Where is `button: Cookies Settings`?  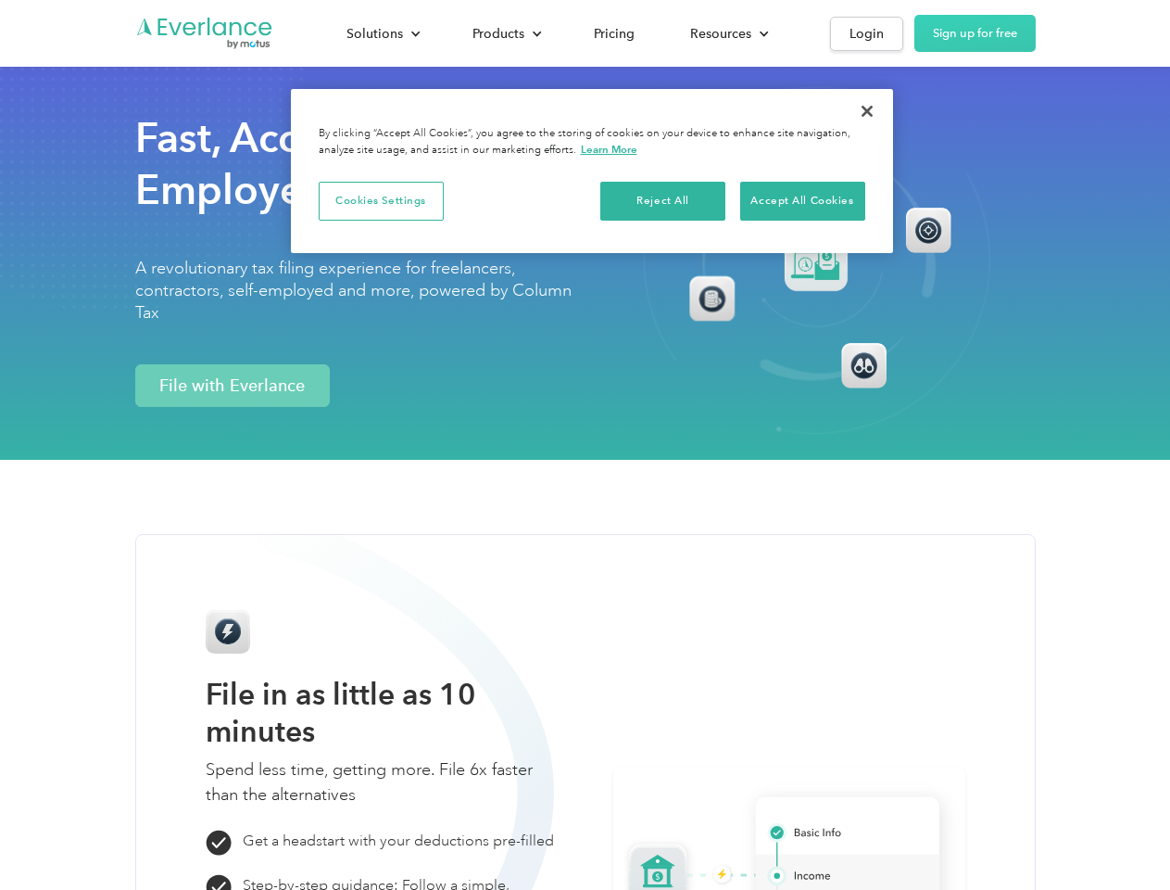
button: Cookies Settings is located at coordinates (381, 201).